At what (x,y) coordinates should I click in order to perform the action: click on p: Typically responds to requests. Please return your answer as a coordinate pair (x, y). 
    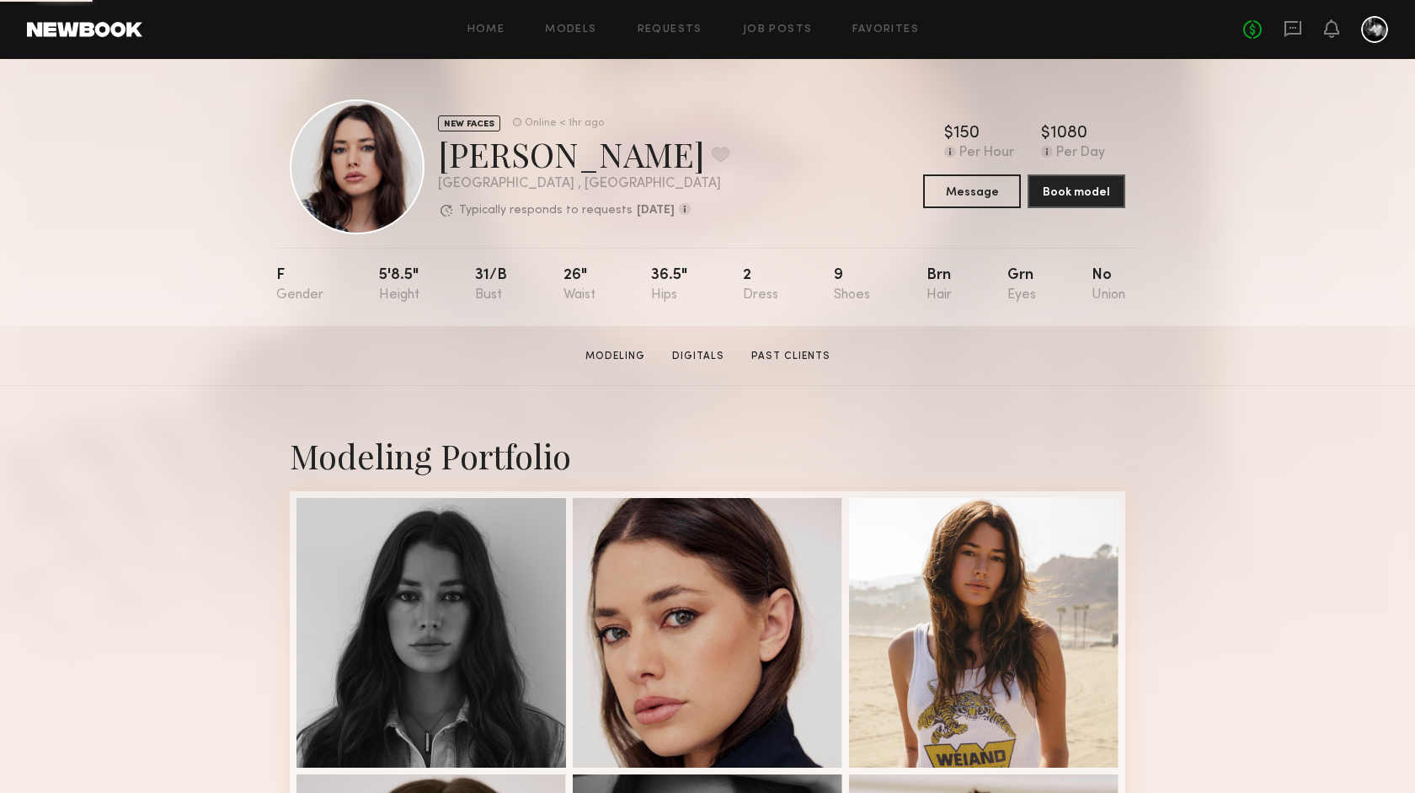
    Looking at the image, I should click on (546, 211).